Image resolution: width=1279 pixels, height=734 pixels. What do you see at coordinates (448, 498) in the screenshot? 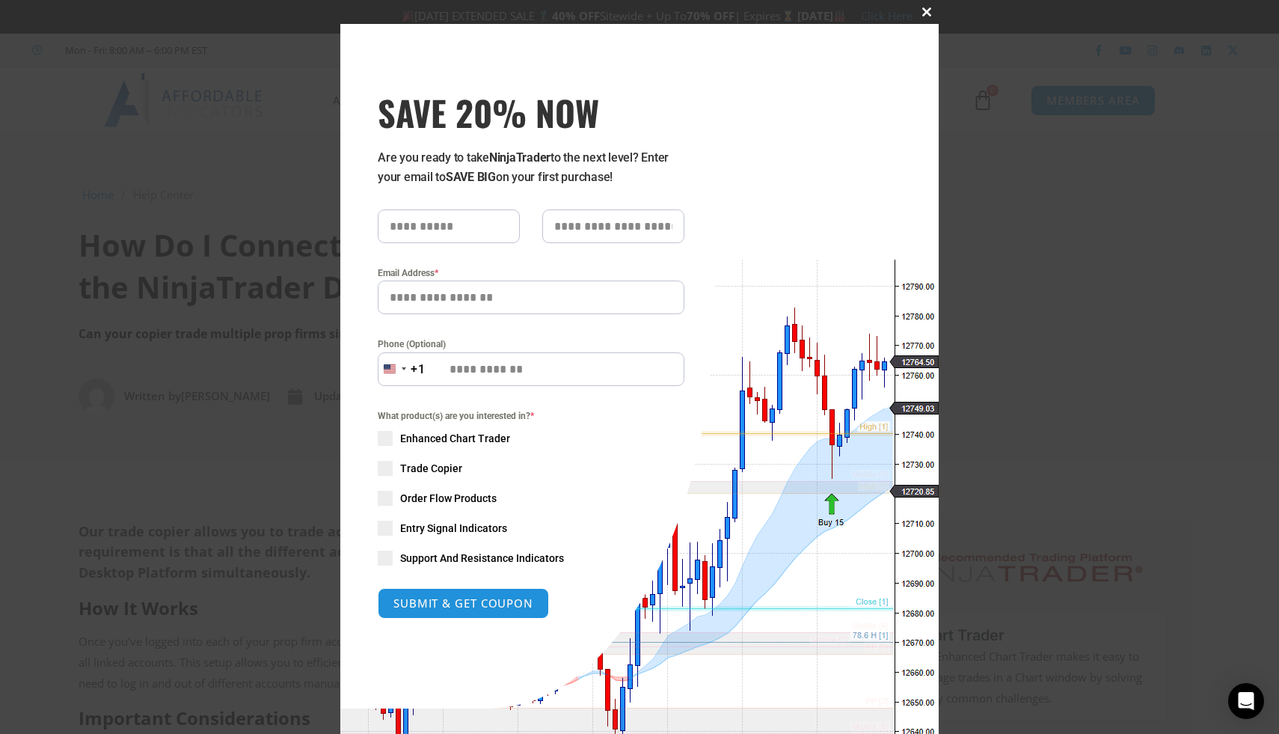
I see `span: Order Flow Products` at bounding box center [448, 498].